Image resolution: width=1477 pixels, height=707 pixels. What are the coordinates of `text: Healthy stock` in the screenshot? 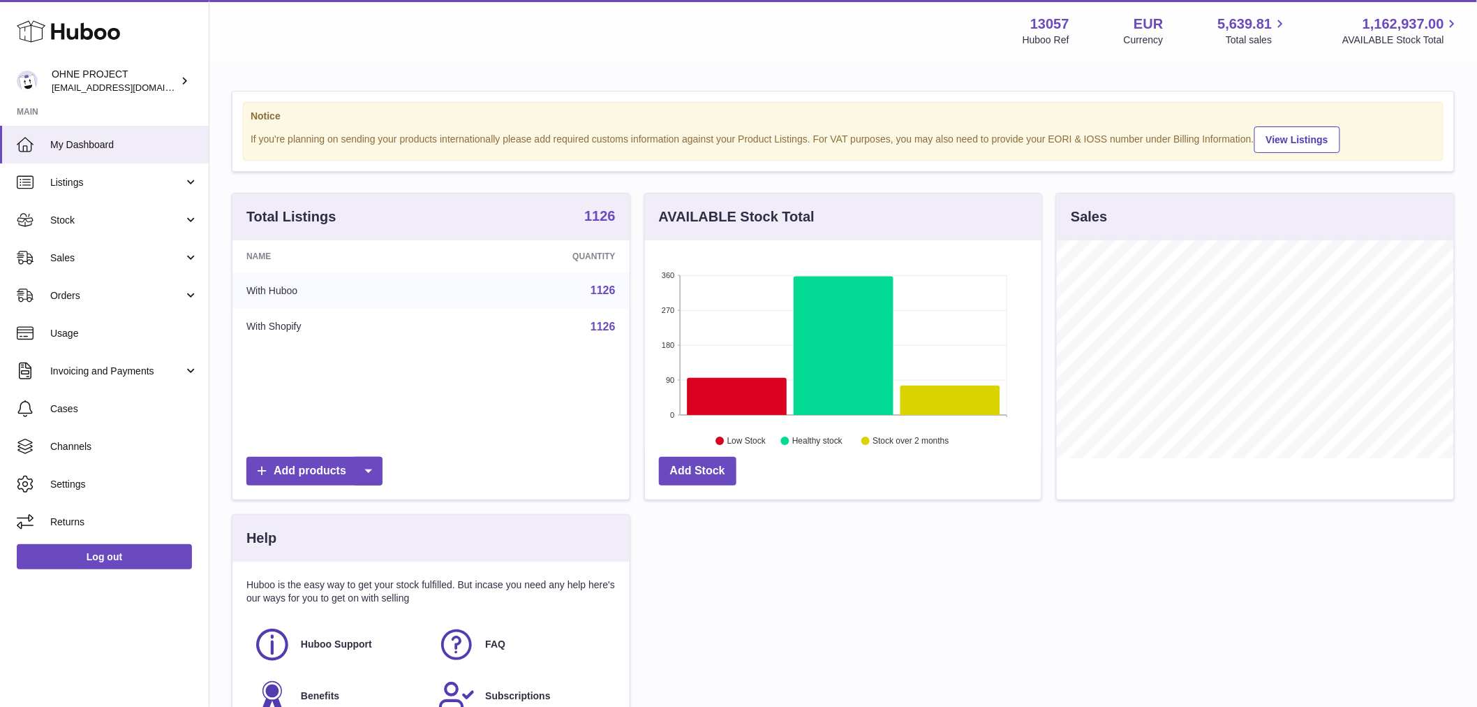 It's located at (818, 441).